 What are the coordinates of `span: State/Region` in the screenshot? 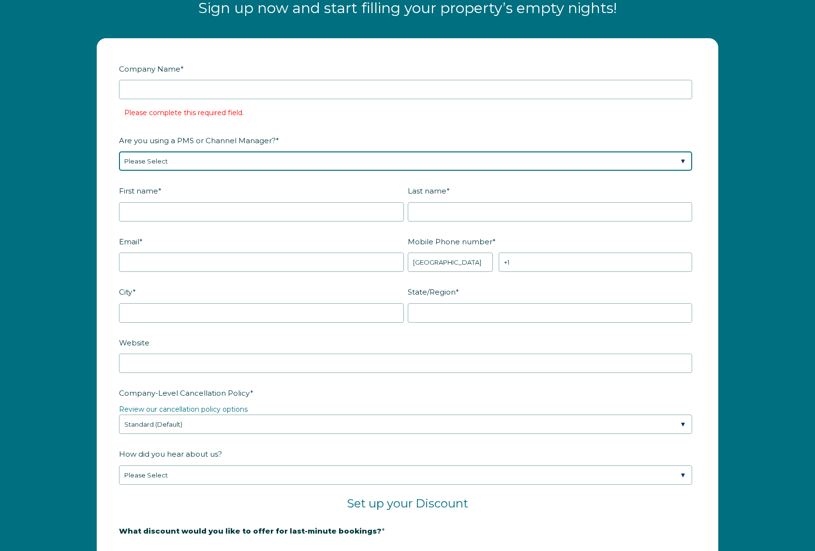 It's located at (431, 292).